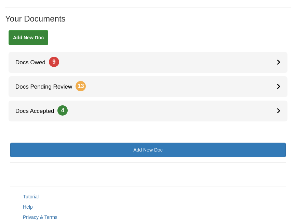 The width and height of the screenshot is (296, 223). Describe the element at coordinates (81, 86) in the screenshot. I see `span: 13` at that location.